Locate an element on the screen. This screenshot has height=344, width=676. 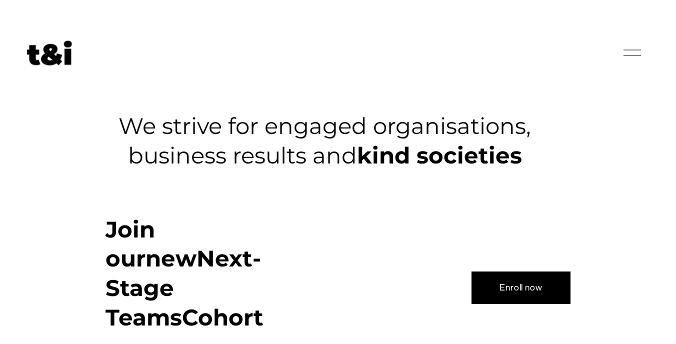
h3: We strive for engaged organisations, business results and is located at coordinates (325, 140).